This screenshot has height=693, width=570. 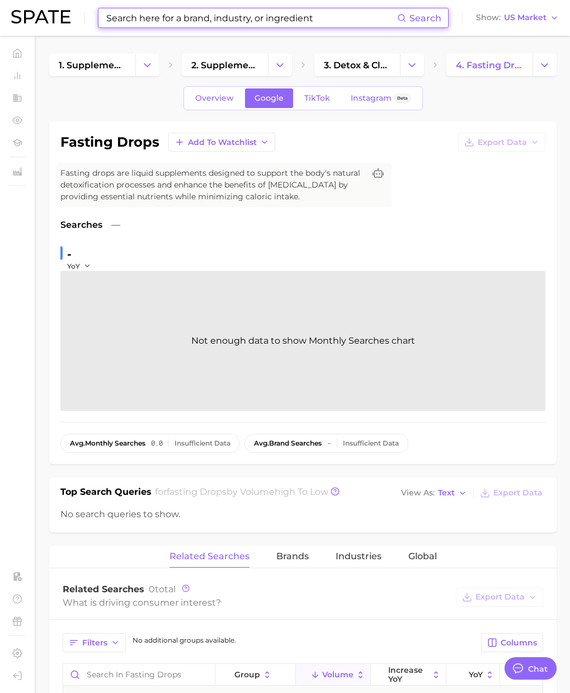 What do you see at coordinates (517, 18) in the screenshot?
I see `button: ShowUS Market` at bounding box center [517, 18].